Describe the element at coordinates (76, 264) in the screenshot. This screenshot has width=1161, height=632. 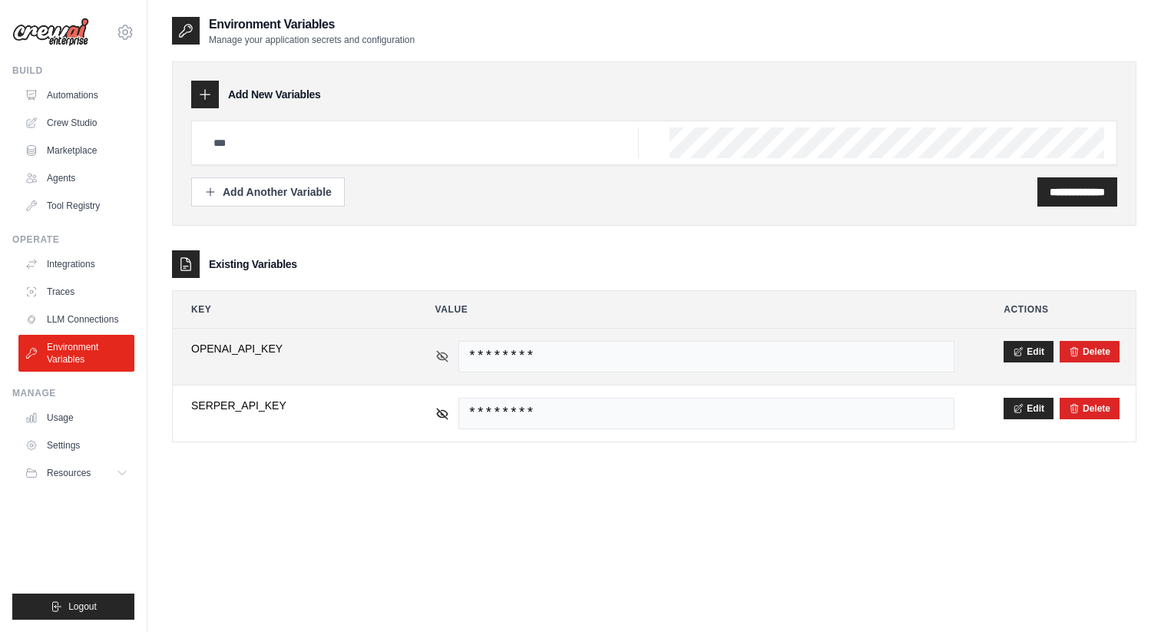
I see `a: Integrations` at that location.